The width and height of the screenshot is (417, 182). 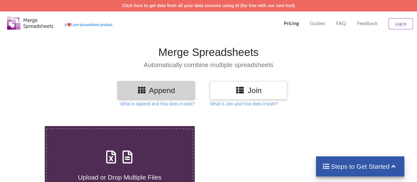 I want to click on img: Logo.png, so click(x=30, y=23).